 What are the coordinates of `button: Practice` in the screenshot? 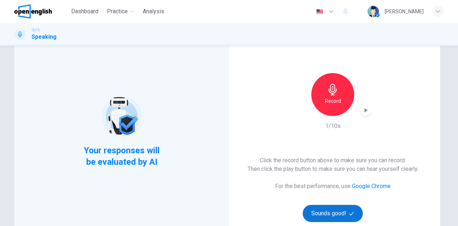 It's located at (121, 11).